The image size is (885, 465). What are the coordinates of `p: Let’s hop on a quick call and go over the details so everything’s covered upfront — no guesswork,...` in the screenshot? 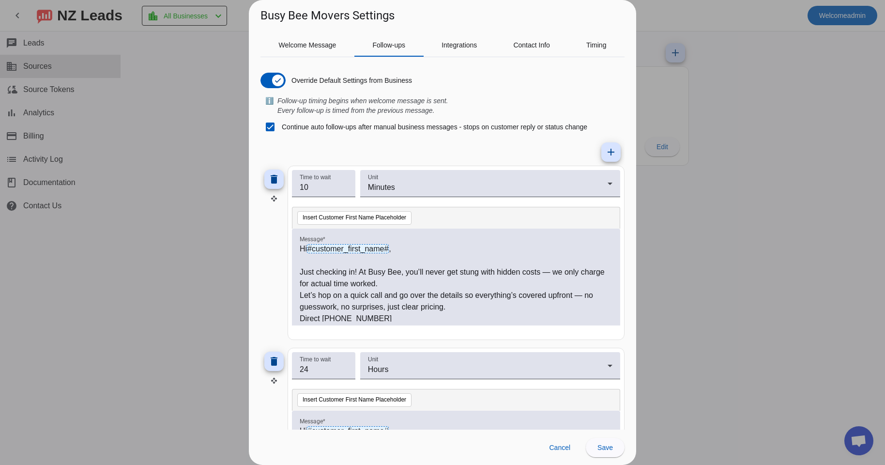 It's located at (456, 301).